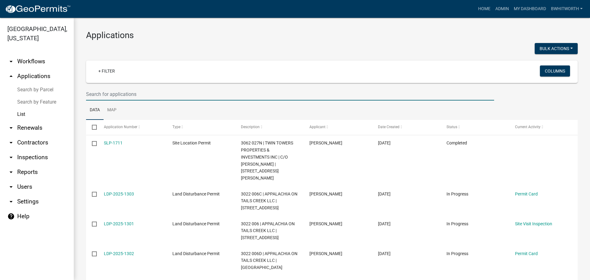 The height and width of the screenshot is (280, 590). What do you see at coordinates (317, 127) in the screenshot?
I see `span: Applicant` at bounding box center [317, 127].